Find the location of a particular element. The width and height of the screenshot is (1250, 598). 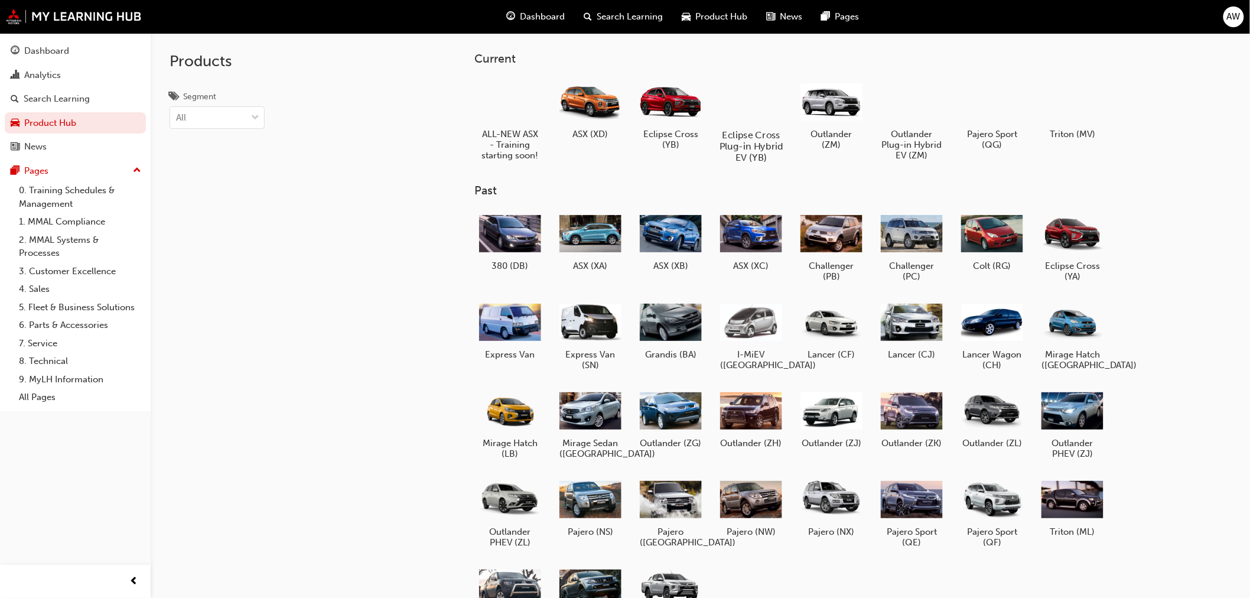

a: Lancer (CF) is located at coordinates (832, 330).